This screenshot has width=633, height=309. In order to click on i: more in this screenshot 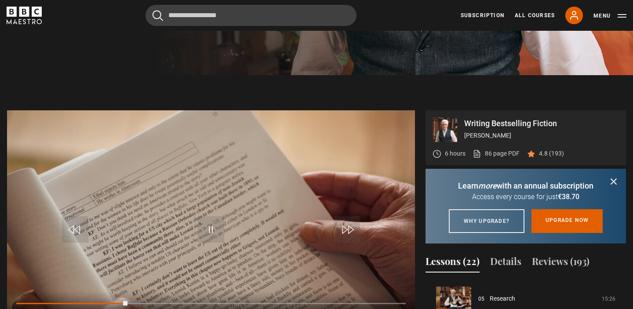, I will do `click(488, 186)`.